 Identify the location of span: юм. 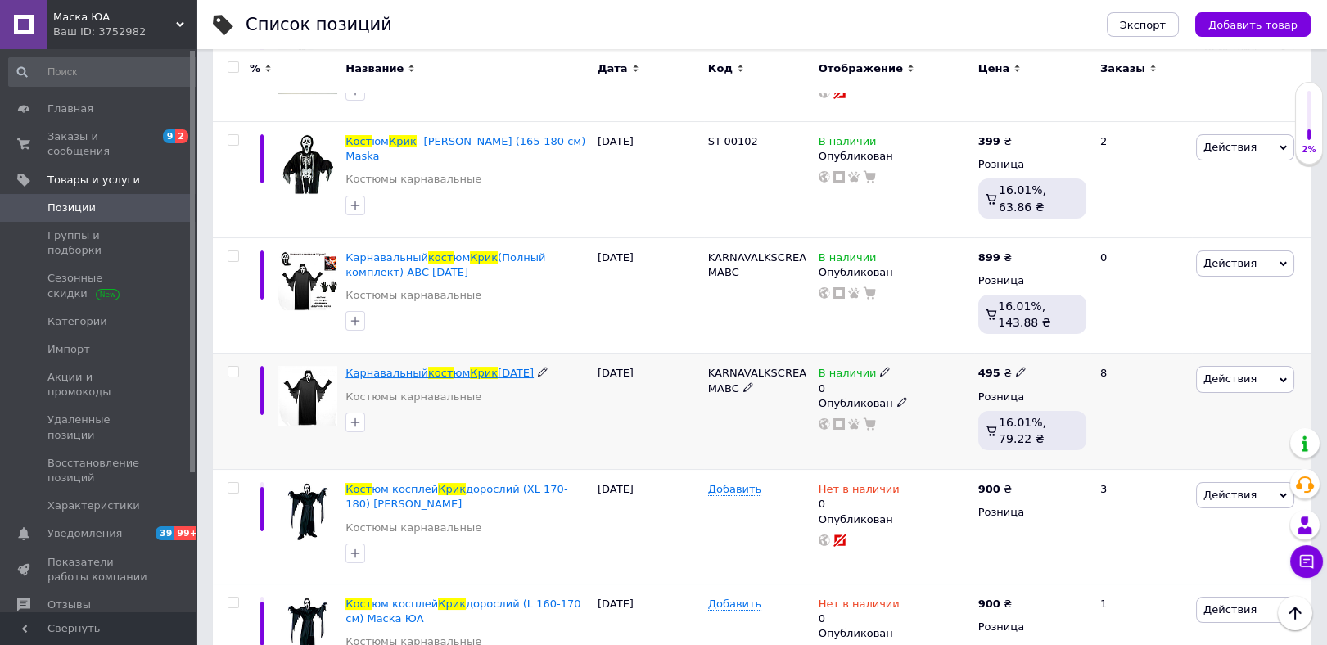
(380, 141).